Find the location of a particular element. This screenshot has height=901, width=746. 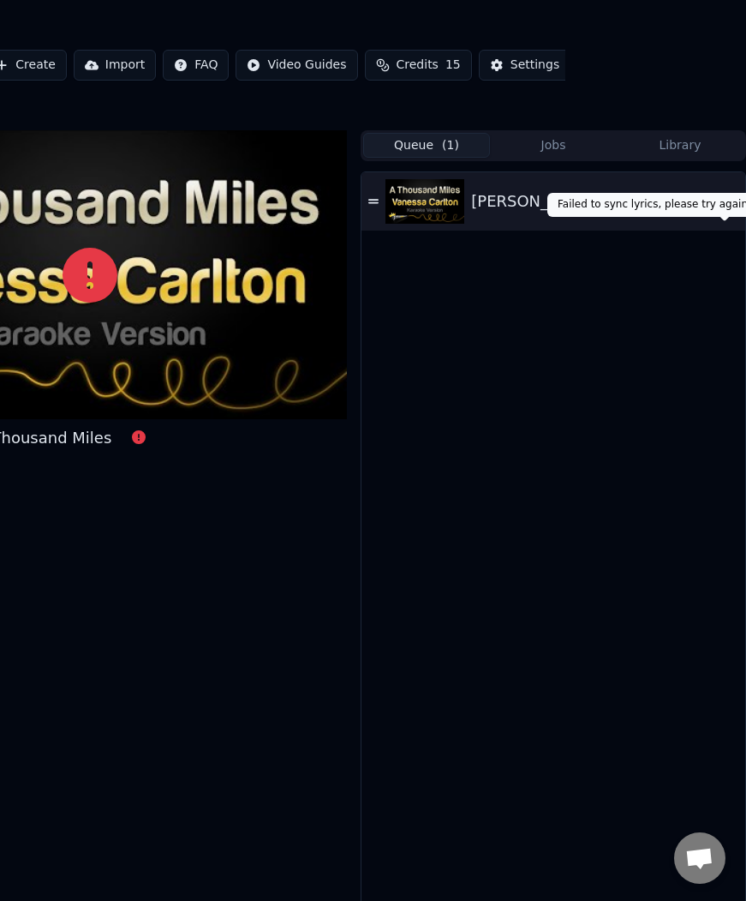

div: Settings is located at coordinates (535, 65).